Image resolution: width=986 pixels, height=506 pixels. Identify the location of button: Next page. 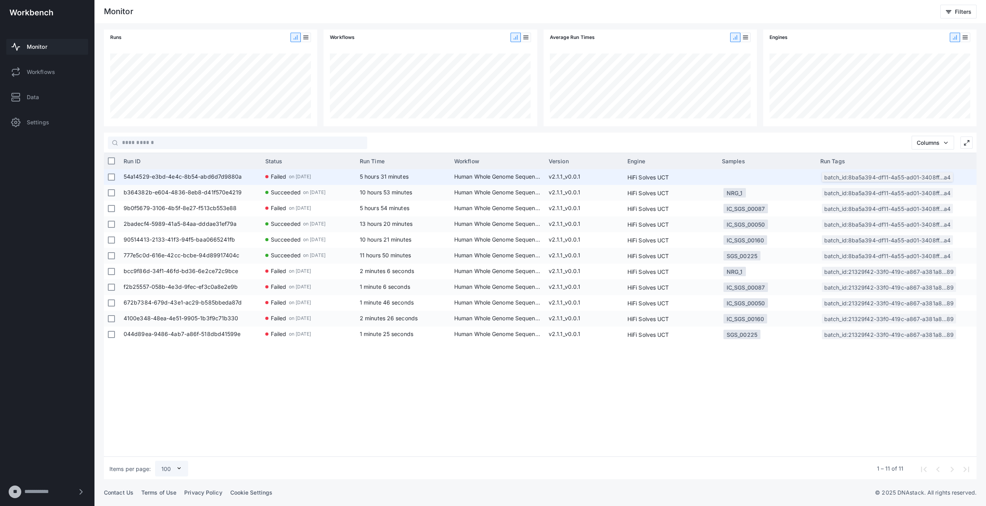
(951, 469).